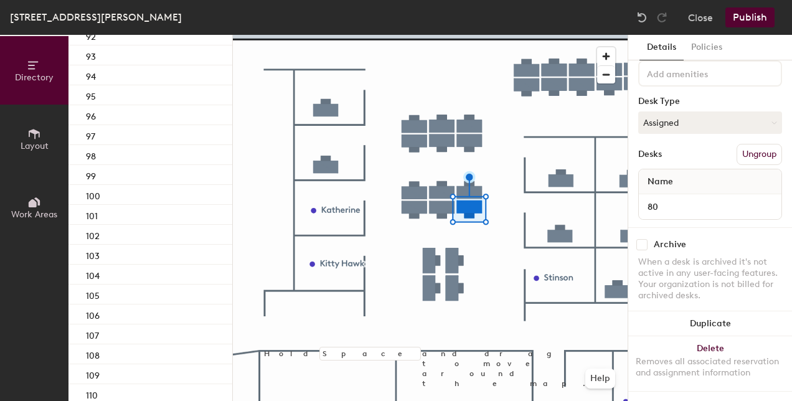  What do you see at coordinates (91, 154) in the screenshot?
I see `p: 98` at bounding box center [91, 154].